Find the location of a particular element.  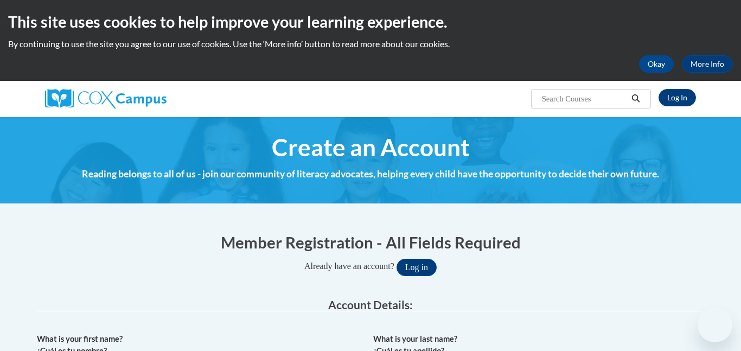

span: Already have an account? is located at coordinates (350, 266).